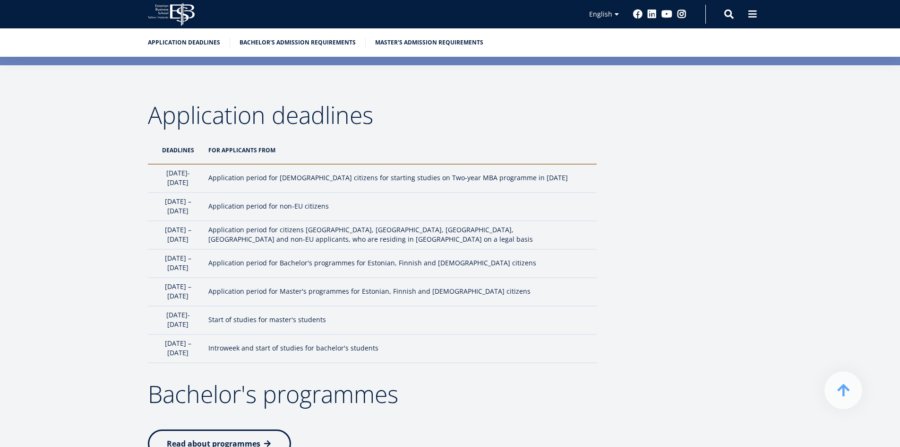 The image size is (900, 447). What do you see at coordinates (429, 43) in the screenshot?
I see `a: Master's admission requirements` at bounding box center [429, 43].